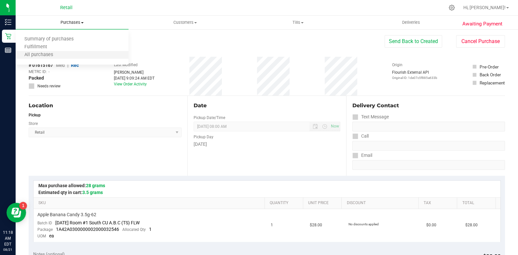  Describe the element at coordinates (36, 47) in the screenshot. I see `span: Fulfillment` at that location.